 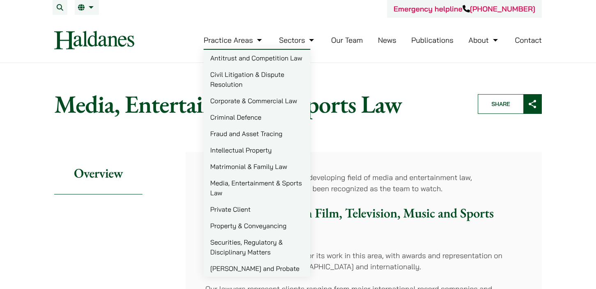 What do you see at coordinates (501, 104) in the screenshot?
I see `span: Share` at bounding box center [501, 104].